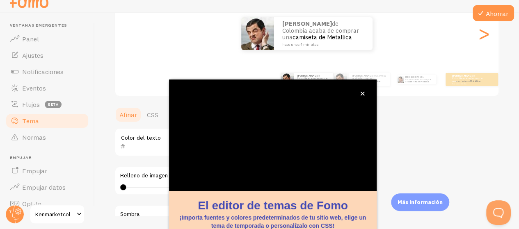 The image size is (519, 229). What do you see at coordinates (128, 115) in the screenshot?
I see `a: Afinar` at bounding box center [128, 115].